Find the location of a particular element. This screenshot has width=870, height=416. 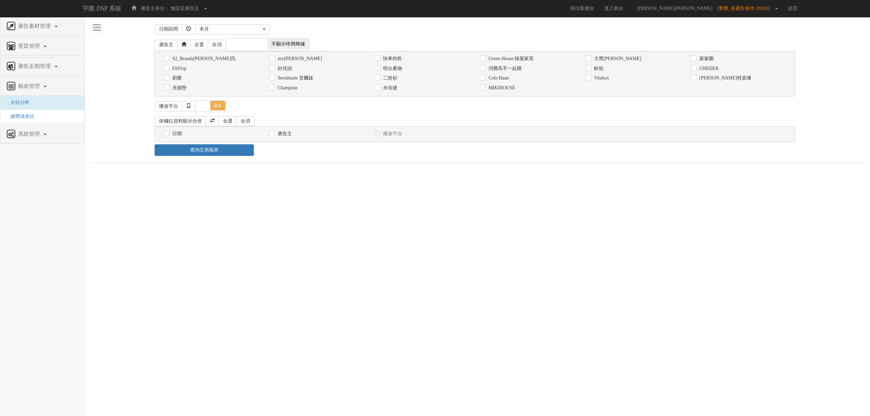

a: 報表管理 is located at coordinates (42, 87).